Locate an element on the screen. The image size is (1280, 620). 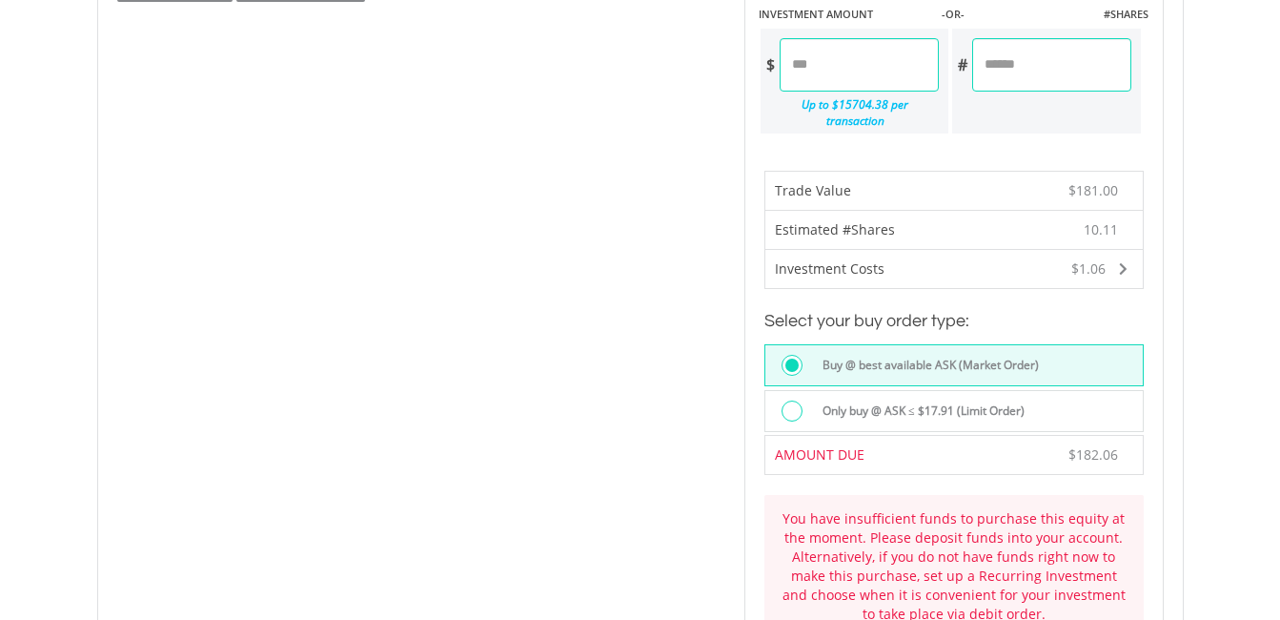
span: Trade Value is located at coordinates (813, 190).